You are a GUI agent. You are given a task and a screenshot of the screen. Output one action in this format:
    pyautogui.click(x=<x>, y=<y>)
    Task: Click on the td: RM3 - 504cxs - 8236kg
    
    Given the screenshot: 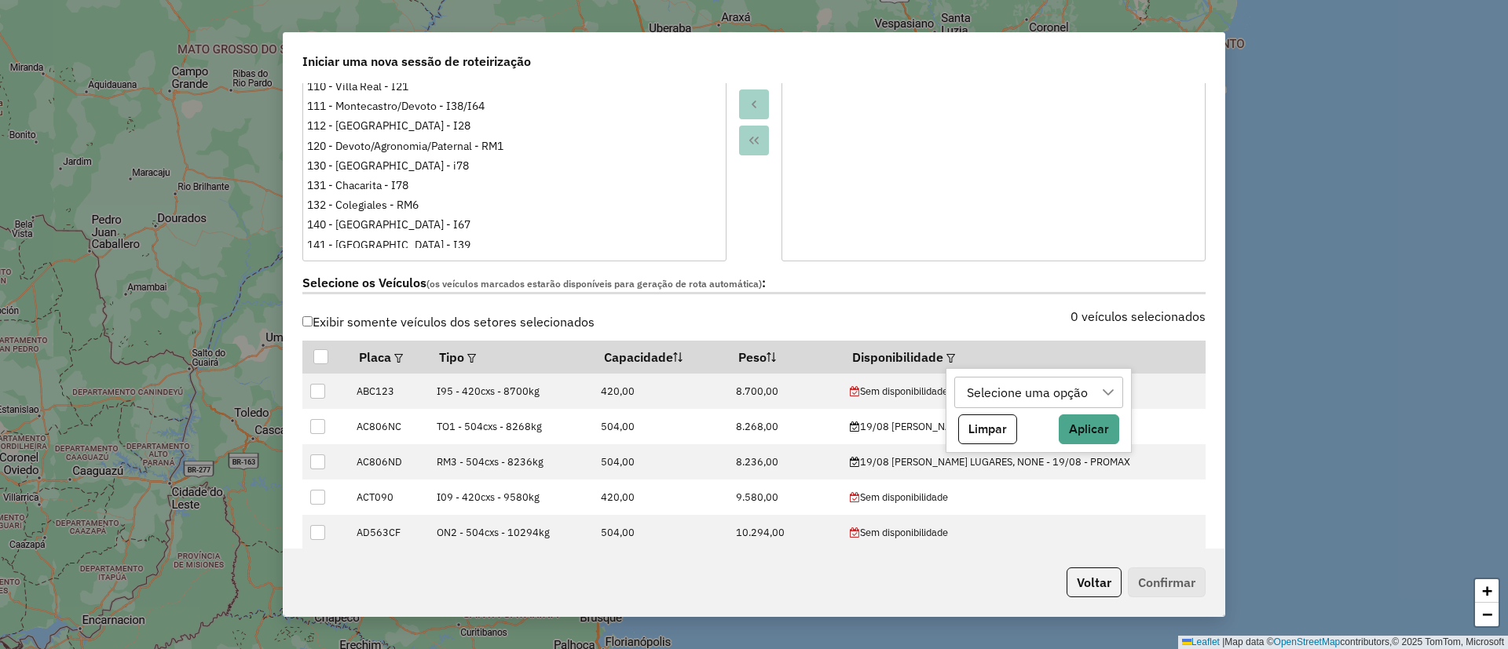 What is the action you would take?
    pyautogui.click(x=510, y=462)
    